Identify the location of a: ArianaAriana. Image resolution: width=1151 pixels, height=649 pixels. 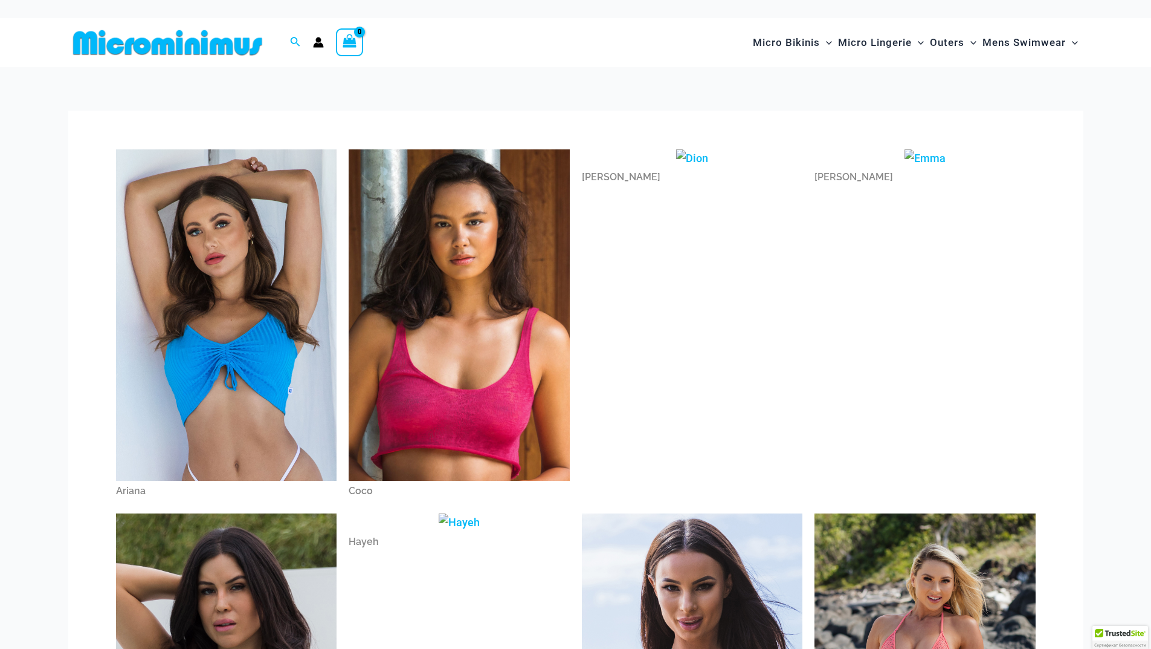
(227, 325).